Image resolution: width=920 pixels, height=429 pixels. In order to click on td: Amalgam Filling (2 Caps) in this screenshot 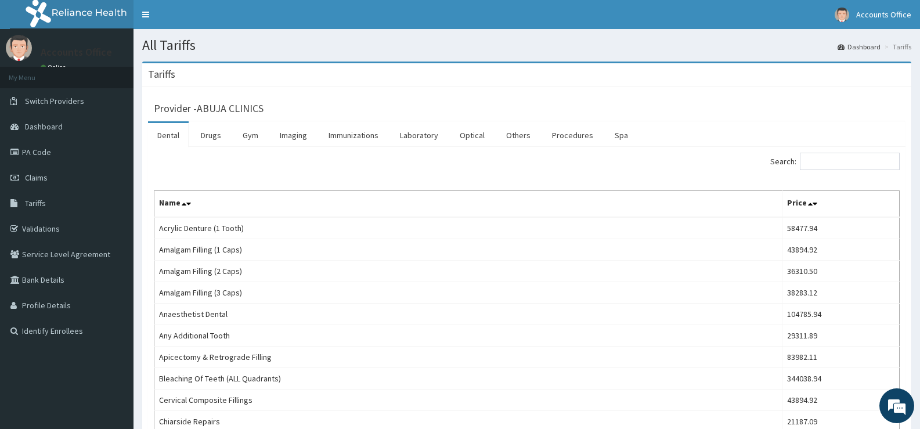, I will do `click(468, 271)`.